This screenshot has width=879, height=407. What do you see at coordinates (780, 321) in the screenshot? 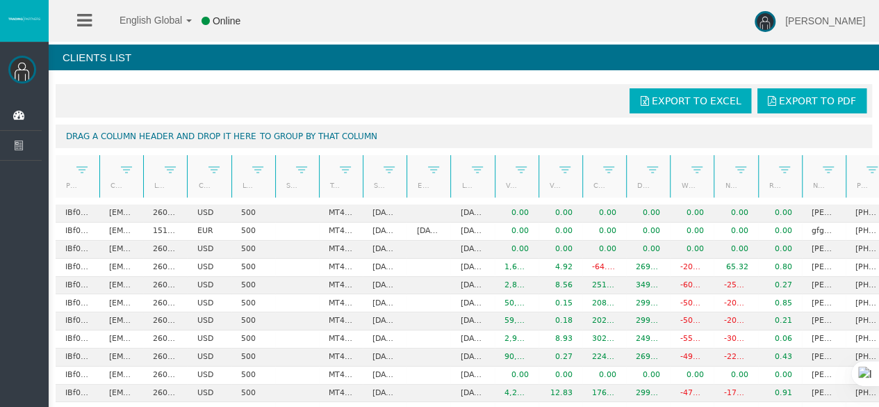
I see `td: 0.21` at bounding box center [780, 321].